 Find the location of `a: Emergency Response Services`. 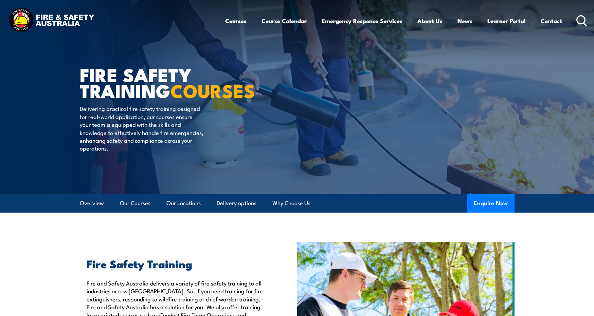

a: Emergency Response Services is located at coordinates (362, 21).